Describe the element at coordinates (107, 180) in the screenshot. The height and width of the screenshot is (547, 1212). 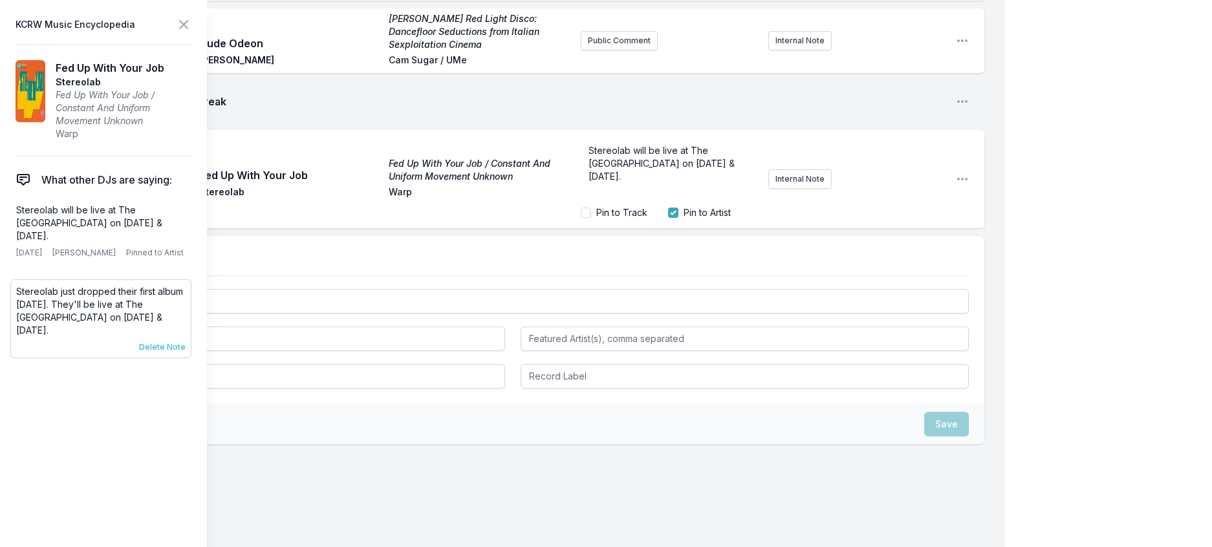
I see `span: What other DJs are saying:` at that location.